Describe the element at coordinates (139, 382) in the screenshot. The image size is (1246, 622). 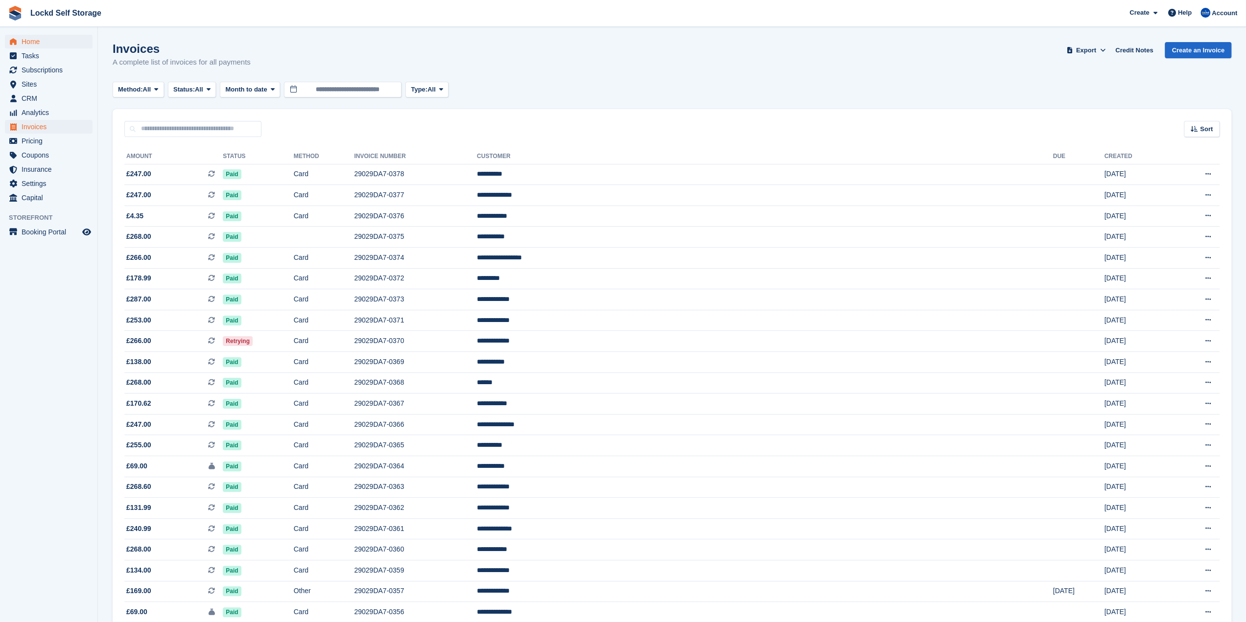
I see `span: £268.00` at that location.